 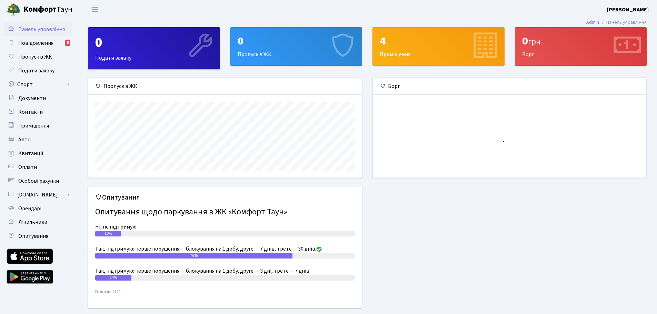 What do you see at coordinates (623, 22) in the screenshot?
I see `li: Панель управління` at bounding box center [623, 22].